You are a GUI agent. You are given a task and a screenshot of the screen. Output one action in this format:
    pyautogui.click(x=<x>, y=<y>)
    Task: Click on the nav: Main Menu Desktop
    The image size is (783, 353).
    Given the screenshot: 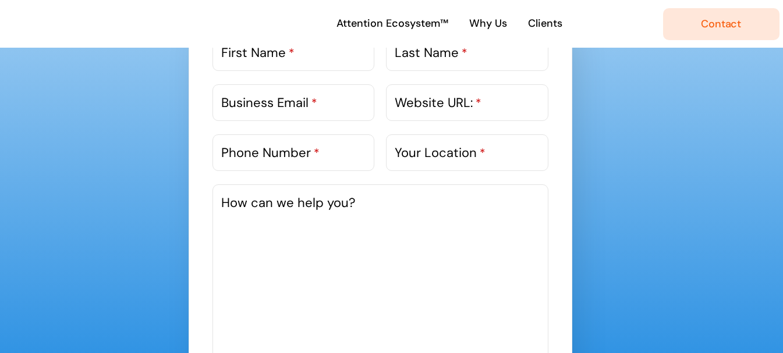 What is the action you would take?
    pyautogui.click(x=450, y=24)
    